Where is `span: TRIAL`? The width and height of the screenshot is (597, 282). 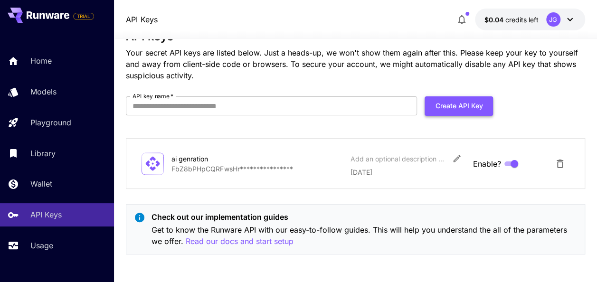
span: TRIAL is located at coordinates (84, 16).